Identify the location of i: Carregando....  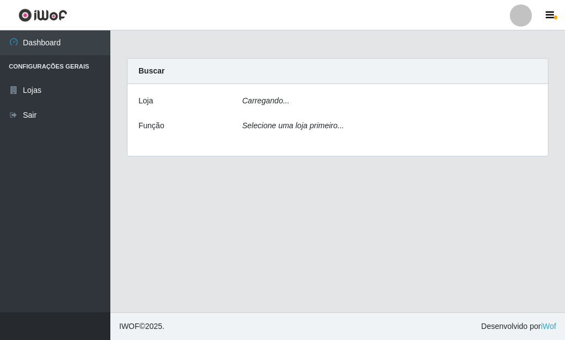
(266, 100).